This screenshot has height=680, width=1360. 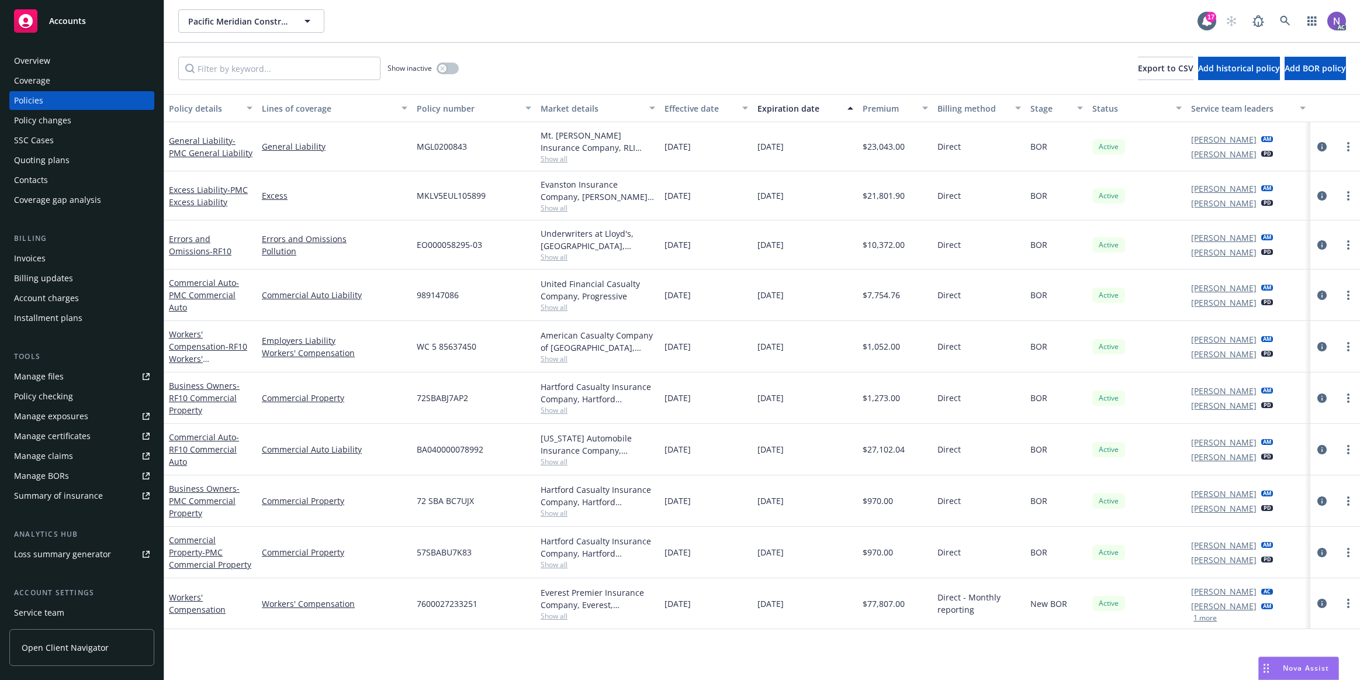 What do you see at coordinates (1050, 108) in the screenshot?
I see `div: Stage` at bounding box center [1050, 108].